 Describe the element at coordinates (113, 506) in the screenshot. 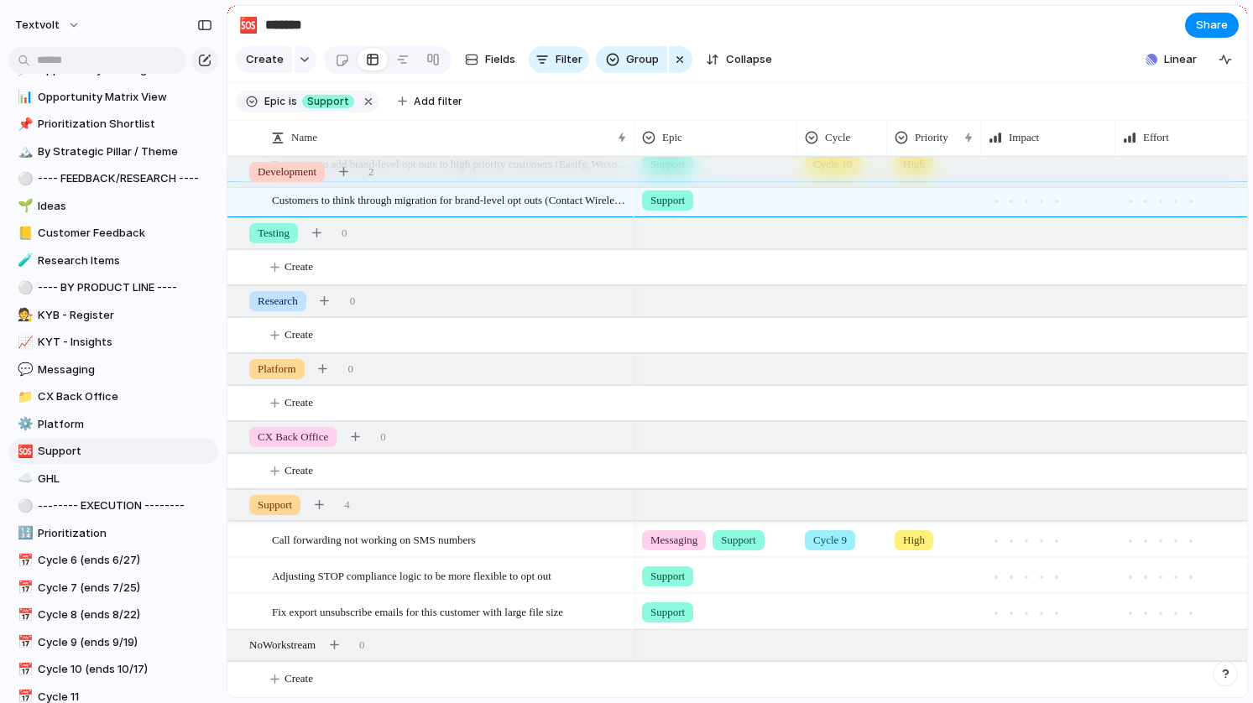

I see `div: ⚪-------- EXECUTION --------` at that location.